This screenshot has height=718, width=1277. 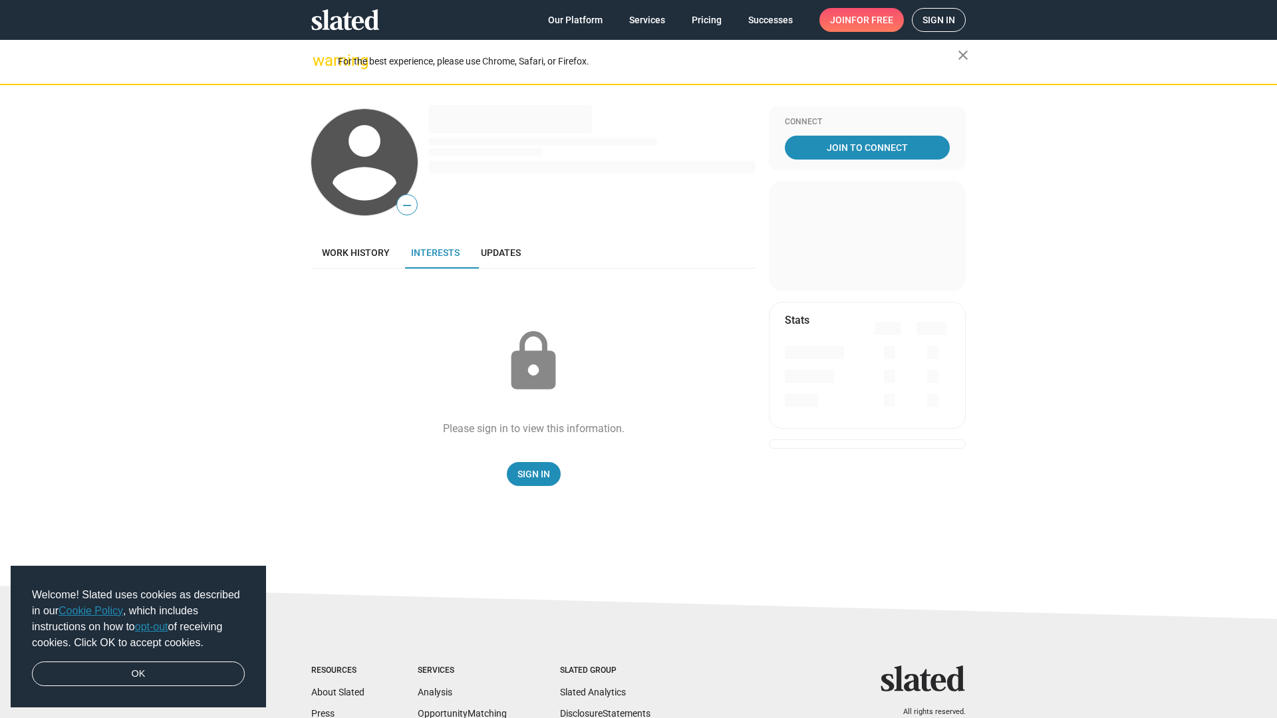 What do you see at coordinates (356, 253) in the screenshot?
I see `a: Work history` at bounding box center [356, 253].